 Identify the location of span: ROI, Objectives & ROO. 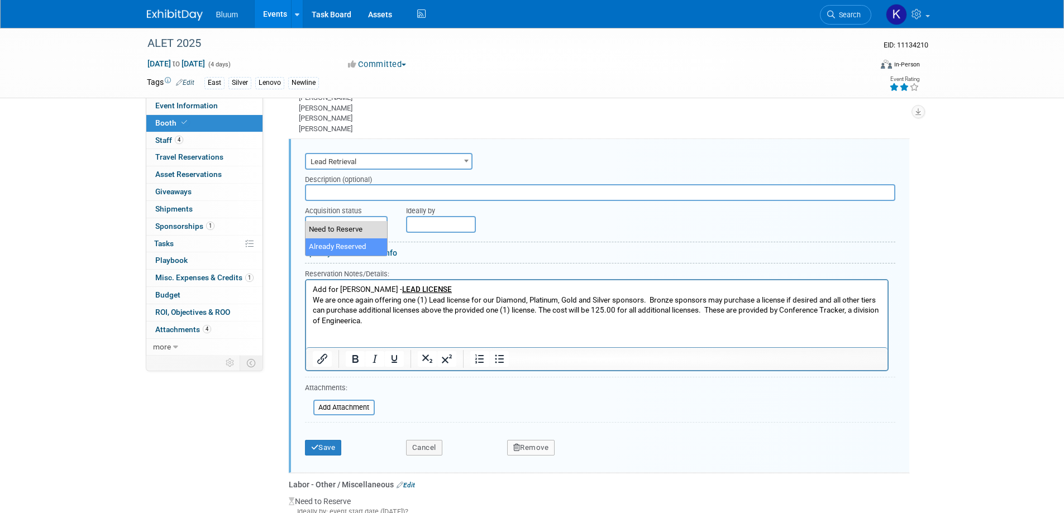
(193, 312).